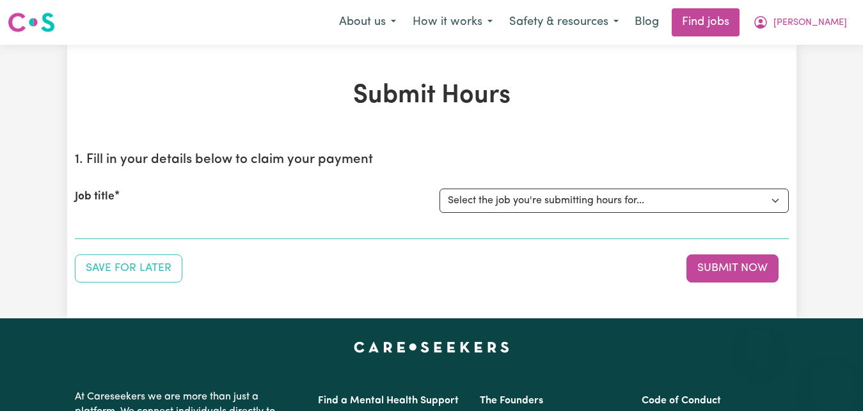 The width and height of the screenshot is (863, 411). Describe the element at coordinates (681, 401) in the screenshot. I see `a: Code of Conduct` at that location.